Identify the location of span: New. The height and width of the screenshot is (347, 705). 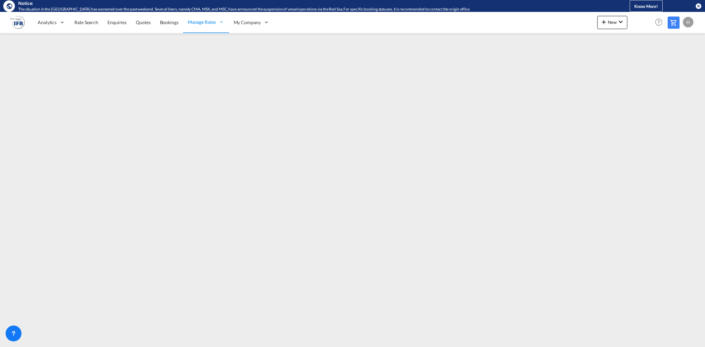
(612, 22).